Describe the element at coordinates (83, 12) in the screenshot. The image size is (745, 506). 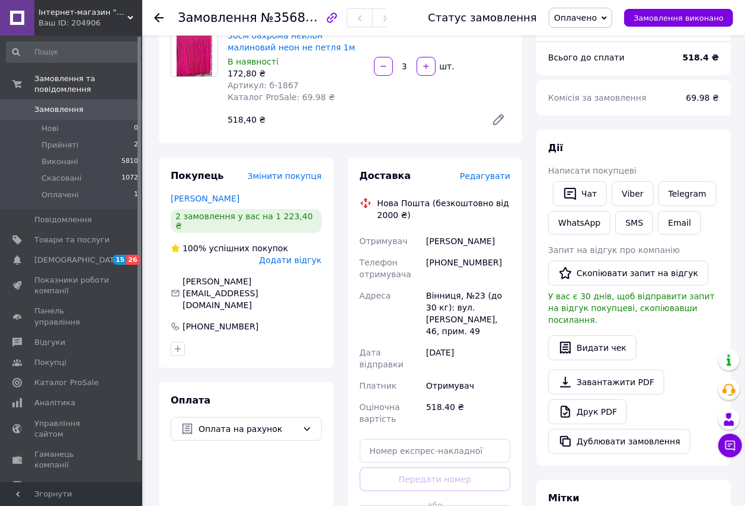
I see `span: Інтернет-магазин "СТРАЗІКІ_DMC_Store"` at that location.